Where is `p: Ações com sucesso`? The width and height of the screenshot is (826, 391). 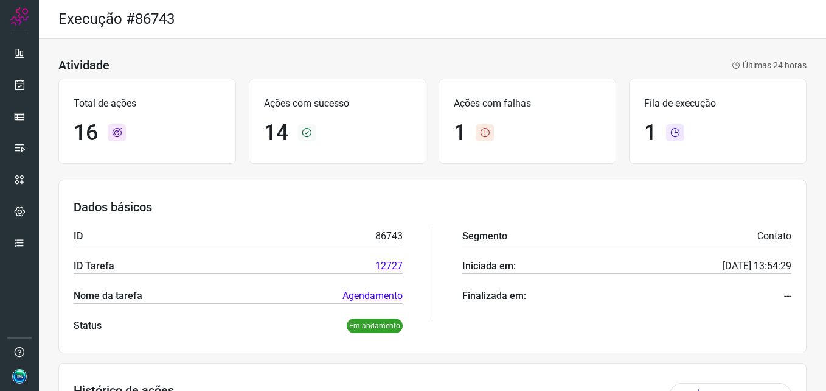
p: Ações com sucesso is located at coordinates (338, 103).